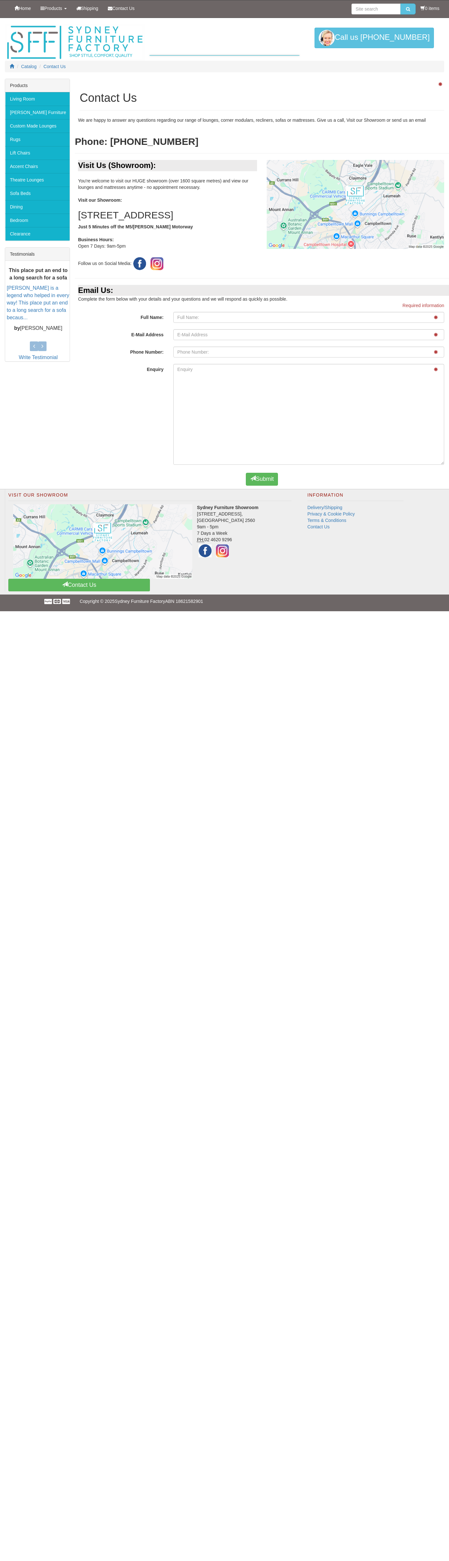 The height and width of the screenshot is (1561, 449). Describe the element at coordinates (168, 165) in the screenshot. I see `div: Visit Us (Showroom):` at that location.